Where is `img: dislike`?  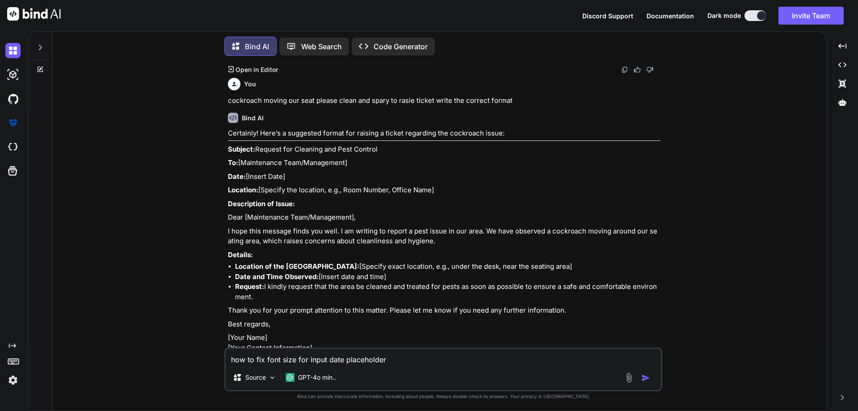 img: dislike is located at coordinates (650, 70).